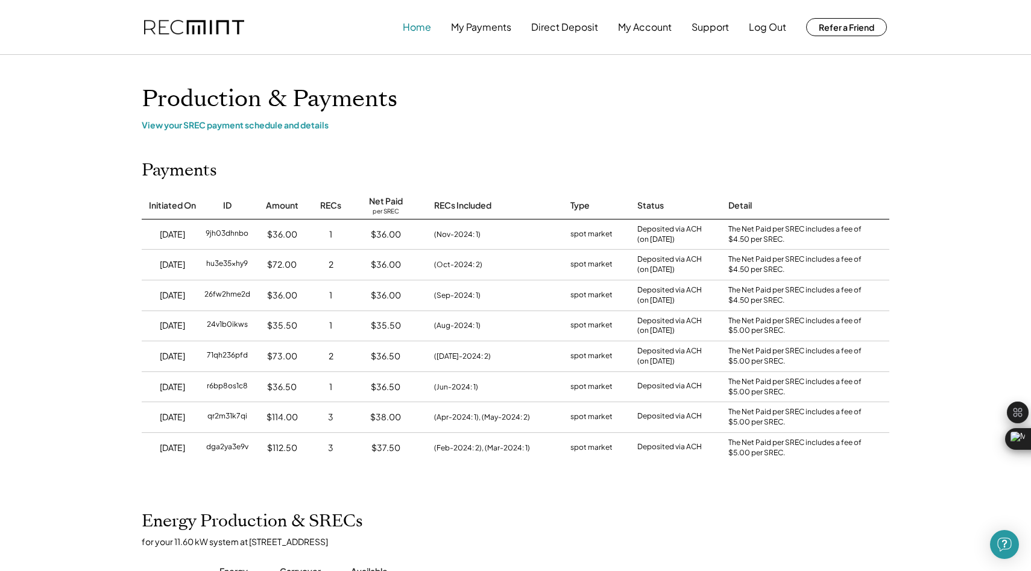 This screenshot has width=1031, height=571. What do you see at coordinates (580, 206) in the screenshot?
I see `div: Type` at bounding box center [580, 206].